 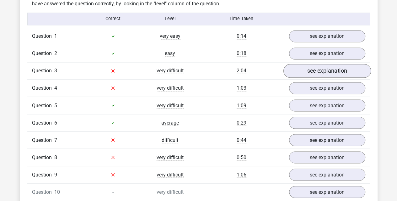 What do you see at coordinates (170, 53) in the screenshot?
I see `span: easy` at bounding box center [170, 53].